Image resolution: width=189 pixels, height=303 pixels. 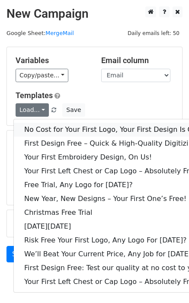 What do you see at coordinates (21, 254) in the screenshot?
I see `a: Send` at bounding box center [21, 254].